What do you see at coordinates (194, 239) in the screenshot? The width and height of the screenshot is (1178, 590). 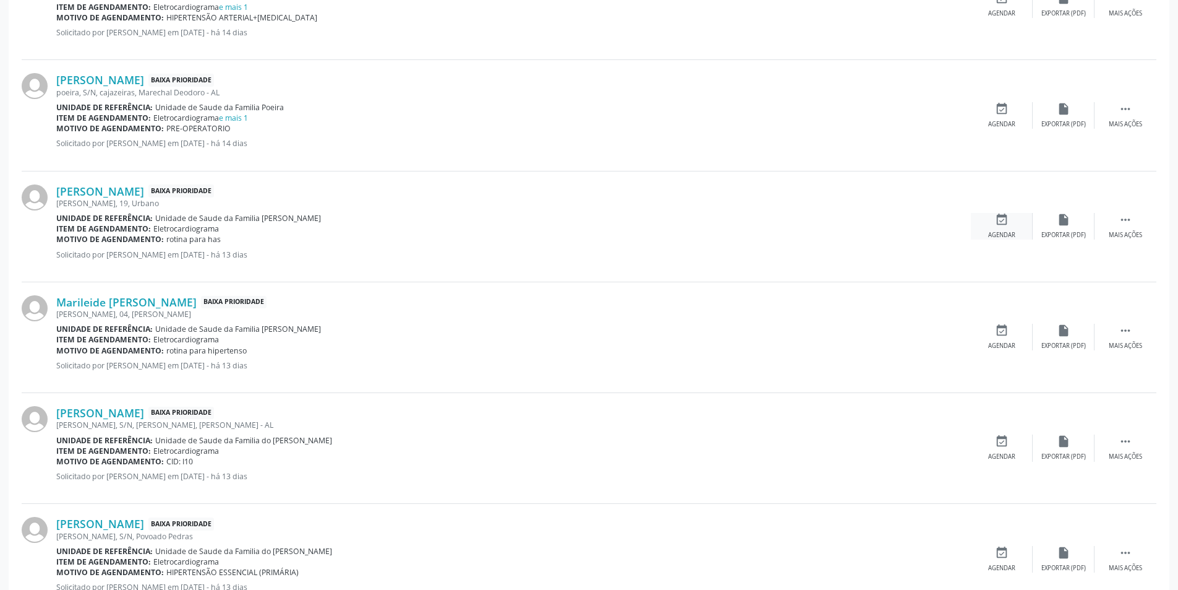 I see `span: rotina para has` at bounding box center [194, 239].